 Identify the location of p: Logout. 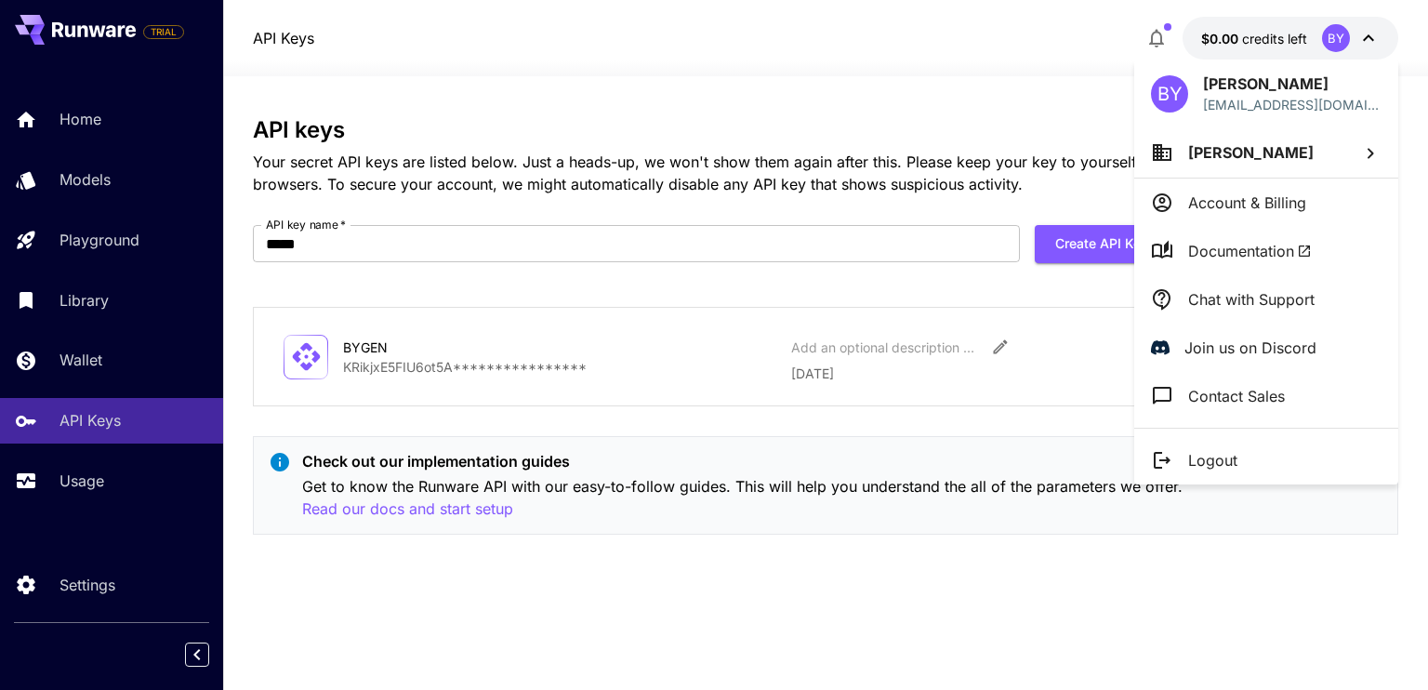
(1212, 460).